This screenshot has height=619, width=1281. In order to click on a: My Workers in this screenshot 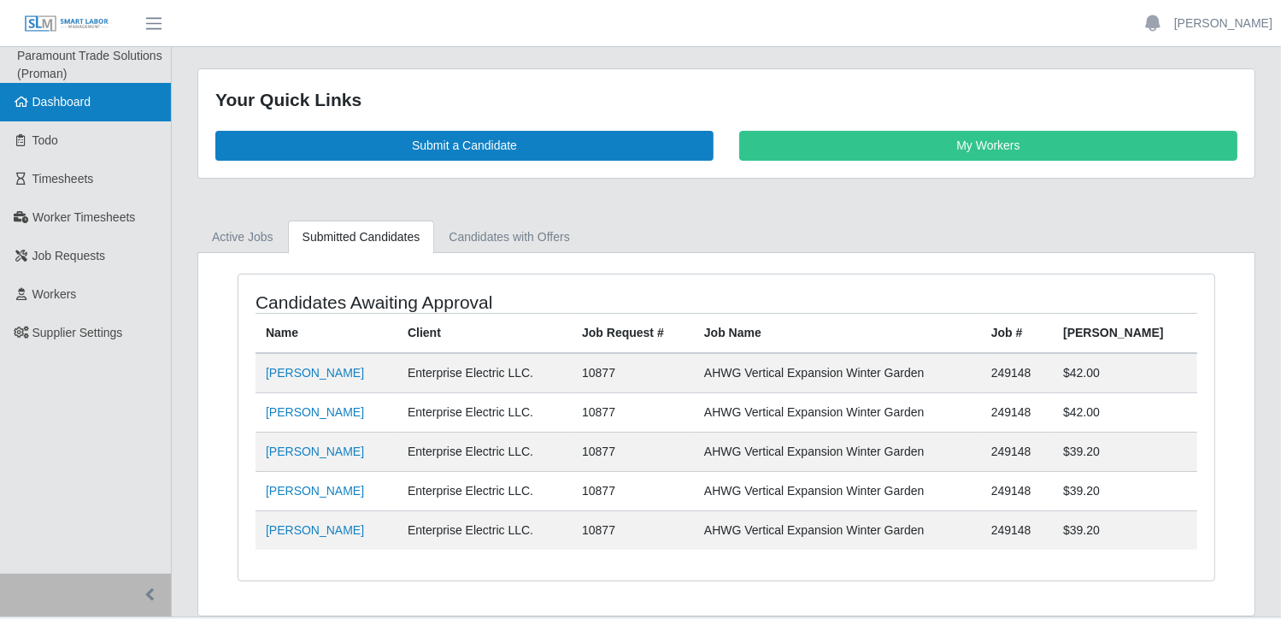, I will do `click(988, 145)`.